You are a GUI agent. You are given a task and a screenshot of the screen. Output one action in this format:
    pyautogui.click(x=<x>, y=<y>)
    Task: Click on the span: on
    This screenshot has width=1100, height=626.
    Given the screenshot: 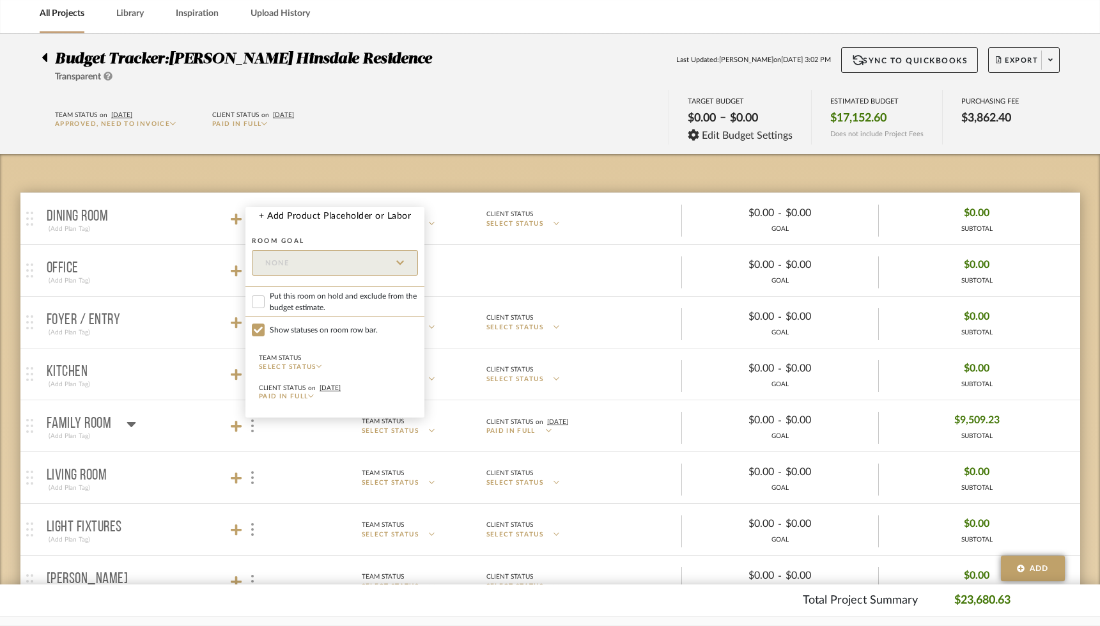 What is the action you would take?
    pyautogui.click(x=312, y=388)
    